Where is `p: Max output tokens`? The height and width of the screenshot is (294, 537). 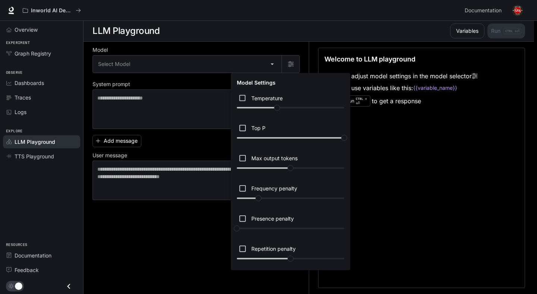
p: Max output tokens is located at coordinates (274, 158).